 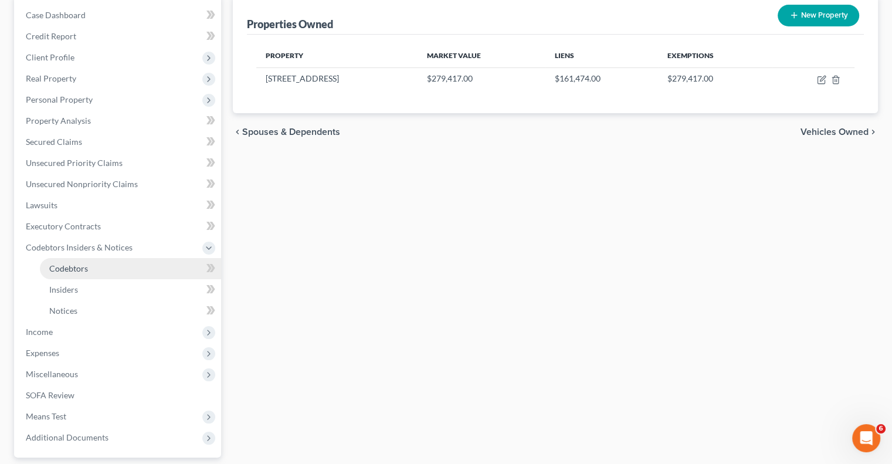 What do you see at coordinates (874, 132) in the screenshot?
I see `i: chevron_right` at bounding box center [874, 132].